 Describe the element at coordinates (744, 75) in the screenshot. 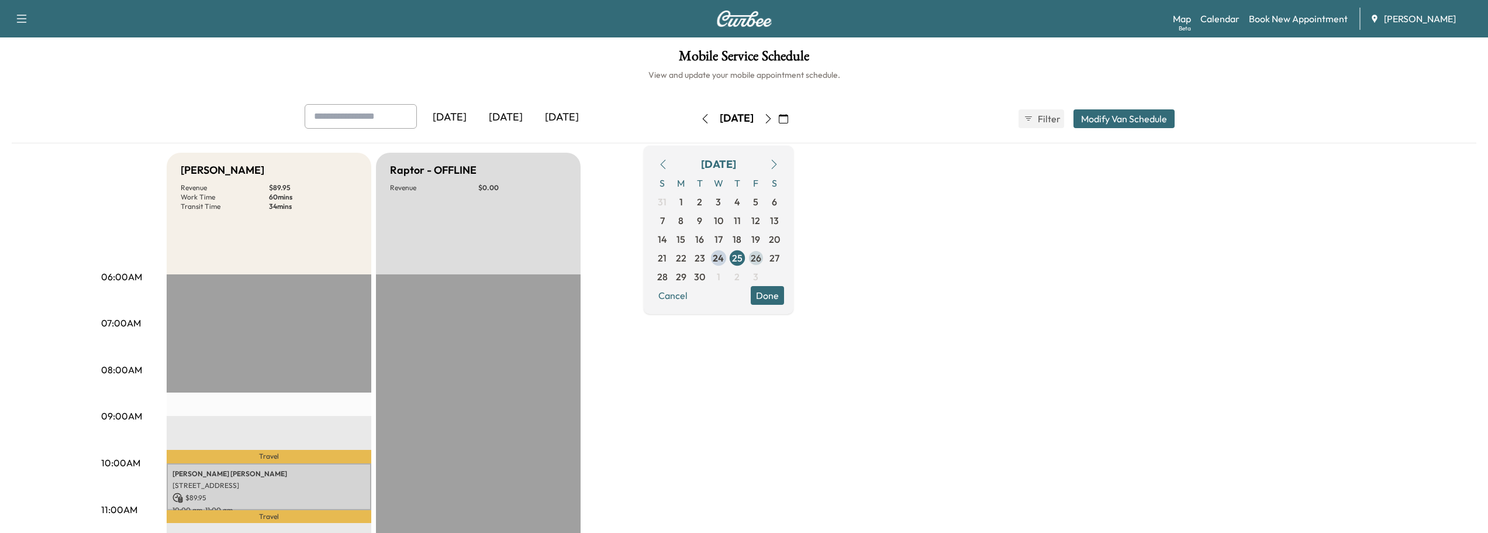

I see `h6: View and update your mobile appointment schedule.` at that location.